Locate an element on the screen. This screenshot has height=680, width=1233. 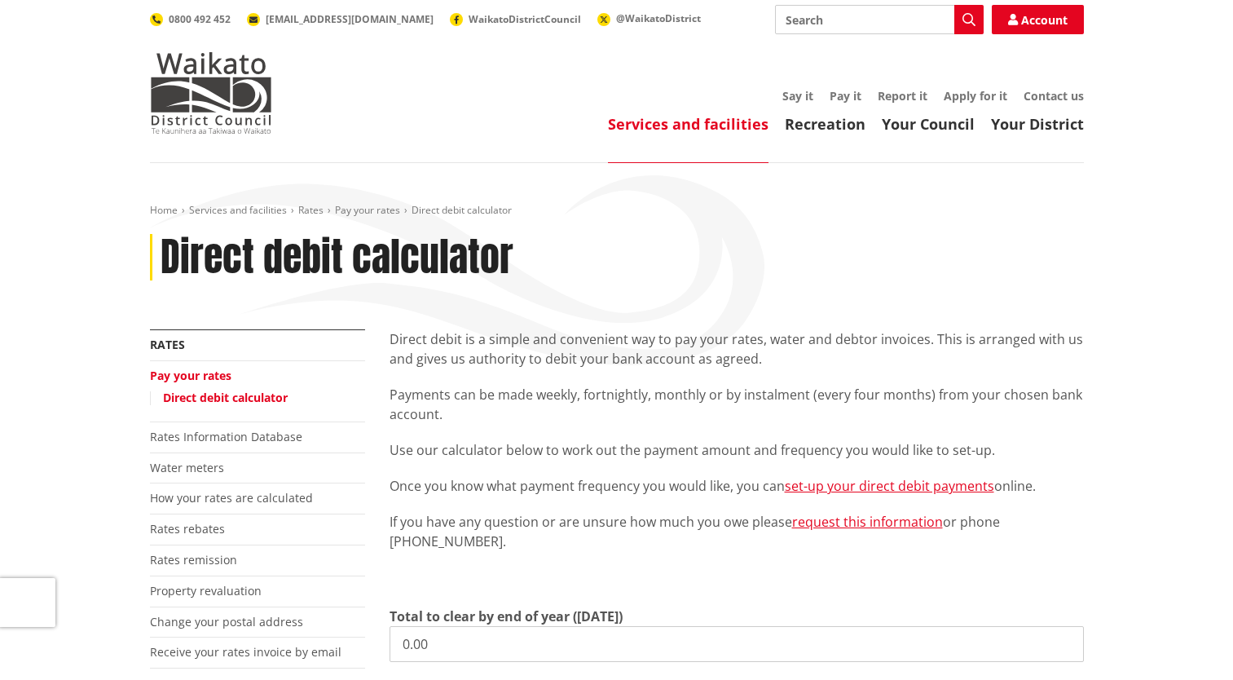
nav: breadcrumb is located at coordinates (617, 210).